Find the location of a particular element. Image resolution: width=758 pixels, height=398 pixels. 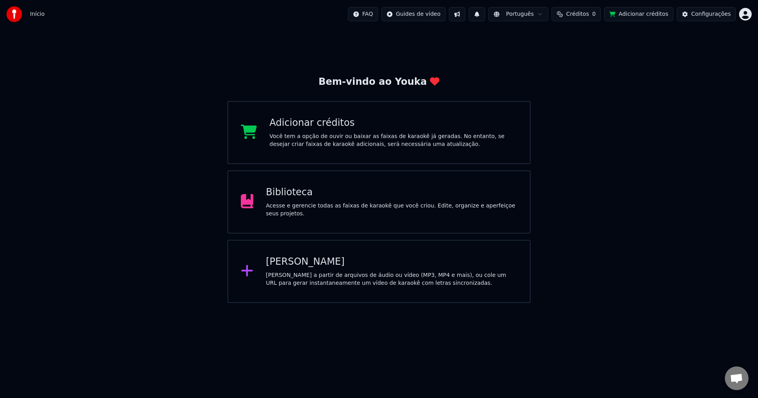

img: youka is located at coordinates (14, 14).